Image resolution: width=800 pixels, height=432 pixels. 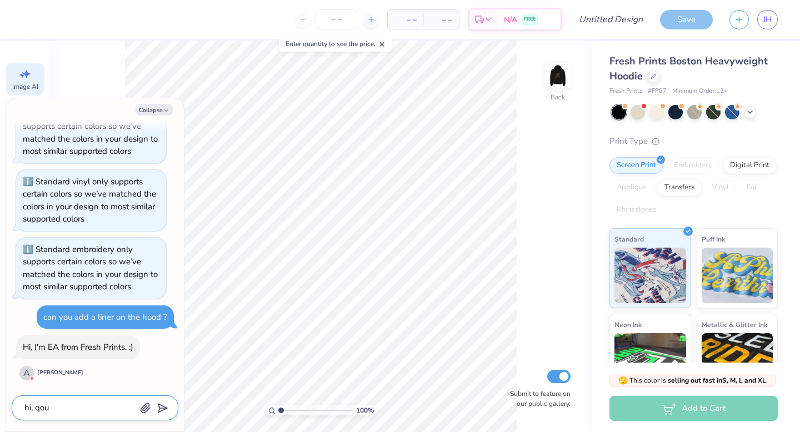 What do you see at coordinates (511, 19) in the screenshot?
I see `span: N/A` at bounding box center [511, 19].